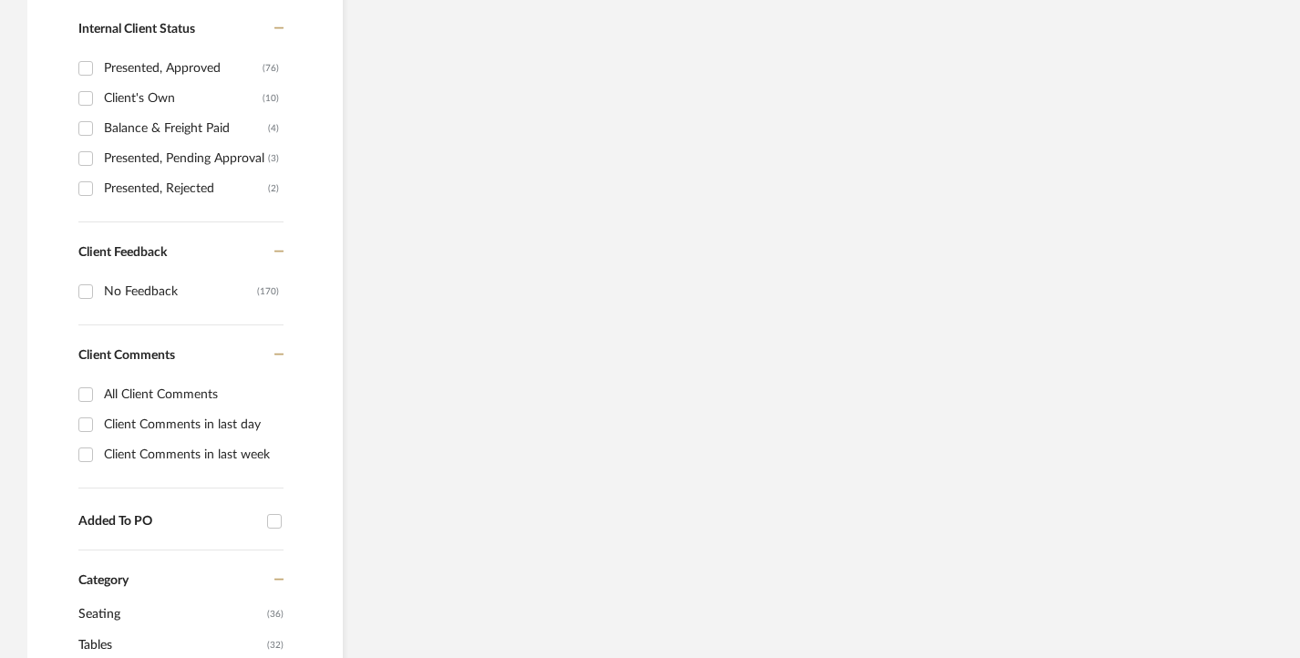 This screenshot has width=1300, height=658. What do you see at coordinates (274, 159) in the screenshot?
I see `div: (3)` at bounding box center [274, 159].